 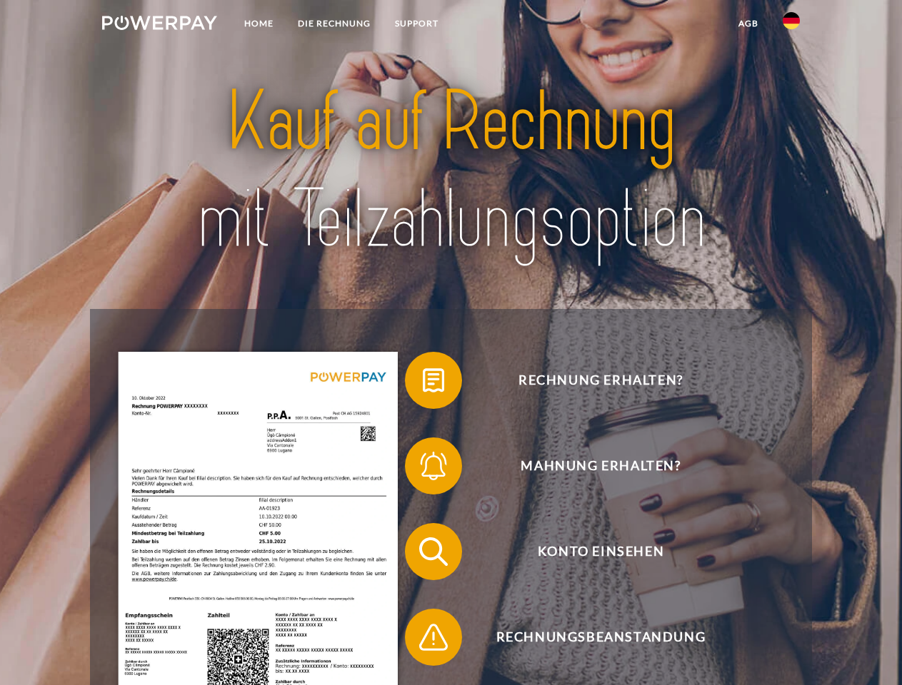 What do you see at coordinates (450, 171) in the screenshot?
I see `img: title-powerpay_de.svg` at bounding box center [450, 171].